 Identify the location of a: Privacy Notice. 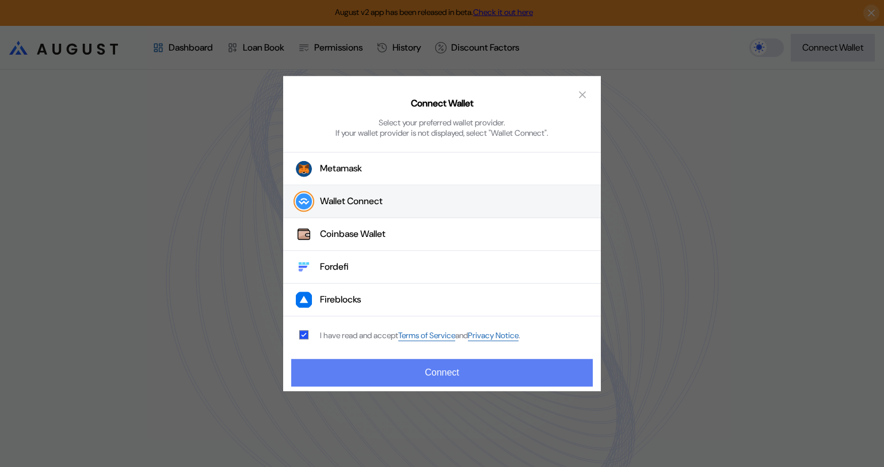
(493, 336).